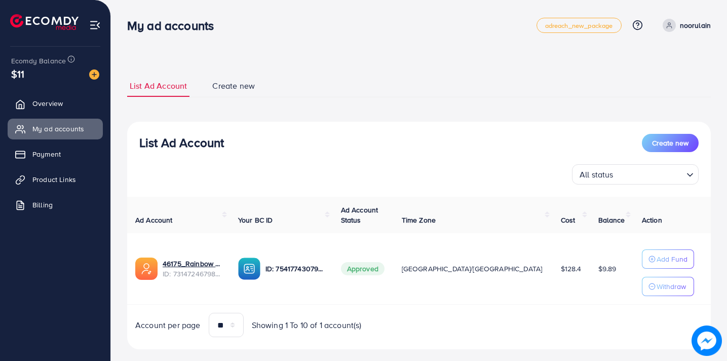 The width and height of the screenshot is (727, 361). I want to click on span: Overview, so click(48, 103).